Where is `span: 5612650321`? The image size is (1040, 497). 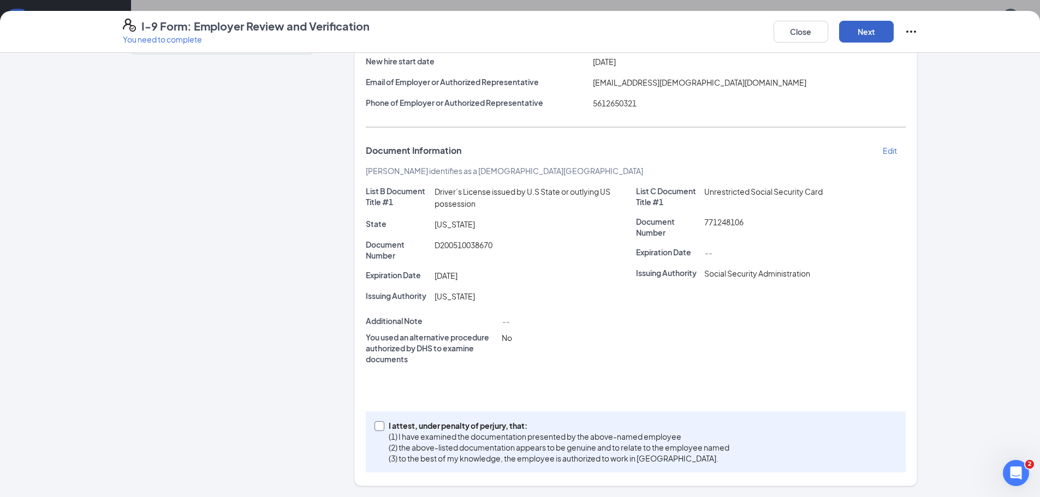 span: 5612650321 is located at coordinates (615, 103).